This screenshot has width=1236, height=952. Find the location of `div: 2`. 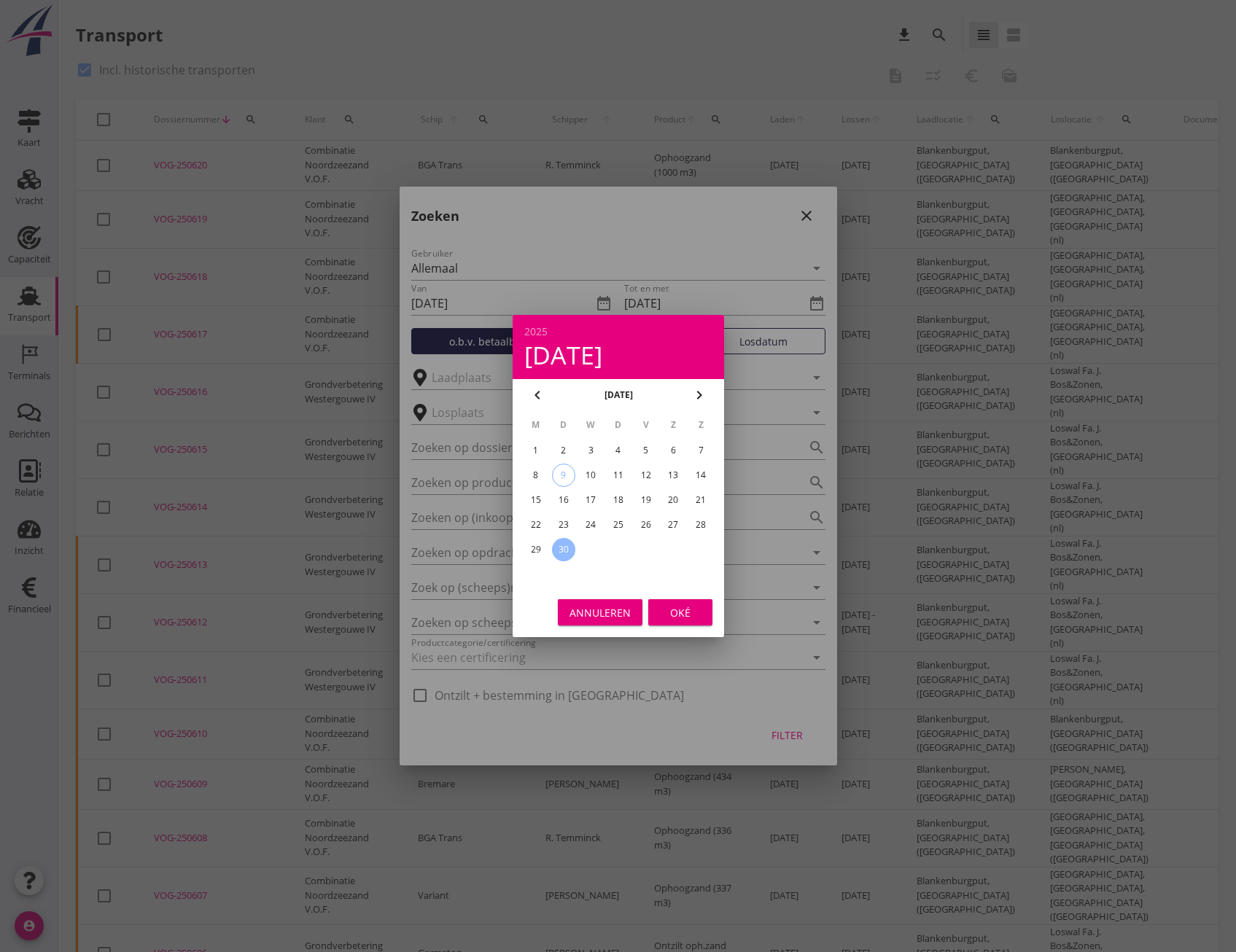

div: 2 is located at coordinates (563, 451).